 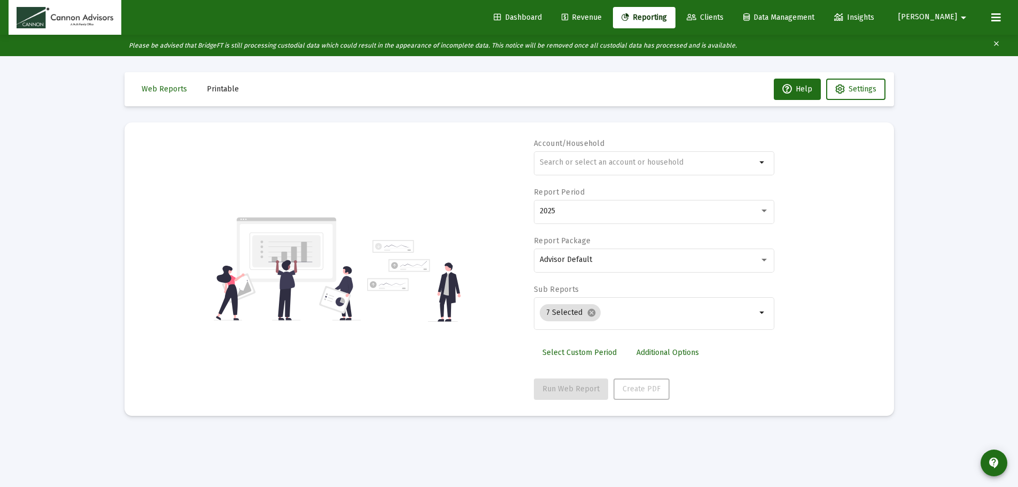 I want to click on span: Dashboard, so click(x=518, y=17).